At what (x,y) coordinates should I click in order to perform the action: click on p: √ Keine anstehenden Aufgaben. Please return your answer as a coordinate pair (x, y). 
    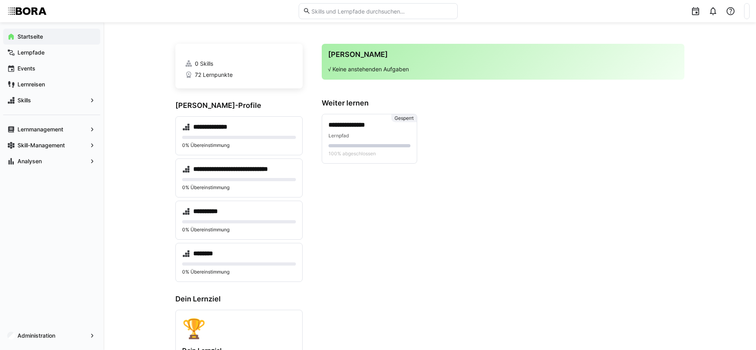
    Looking at the image, I should click on (503, 69).